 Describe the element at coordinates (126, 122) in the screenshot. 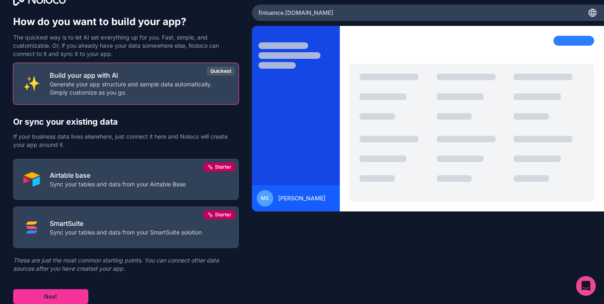

I see `h2: Or sync your existing data` at that location.